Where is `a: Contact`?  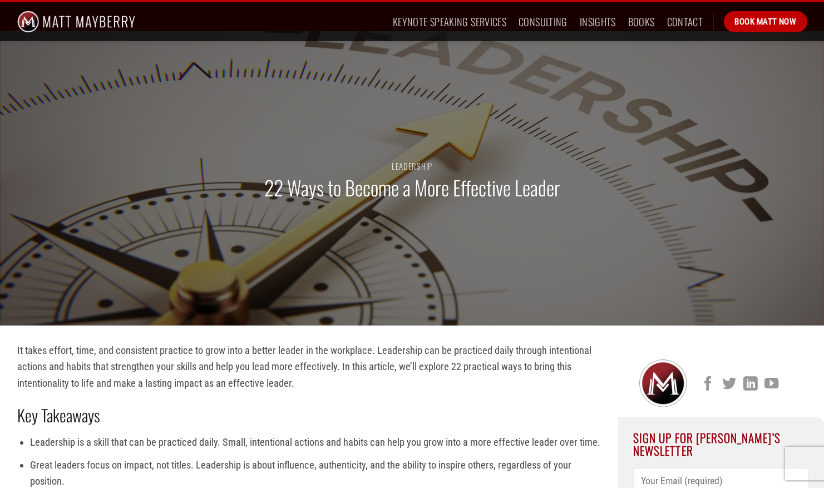 a: Contact is located at coordinates (685, 22).